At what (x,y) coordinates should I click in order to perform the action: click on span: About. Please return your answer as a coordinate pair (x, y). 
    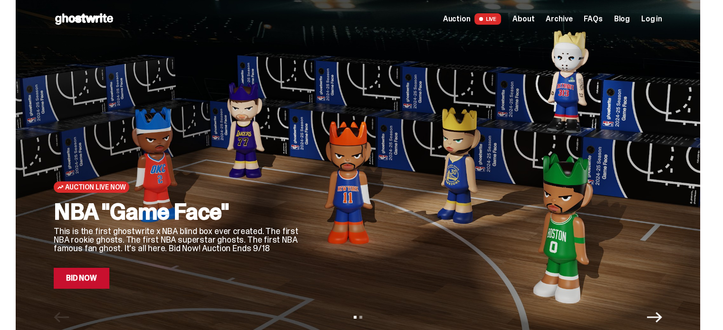
    Looking at the image, I should click on (523, 19).